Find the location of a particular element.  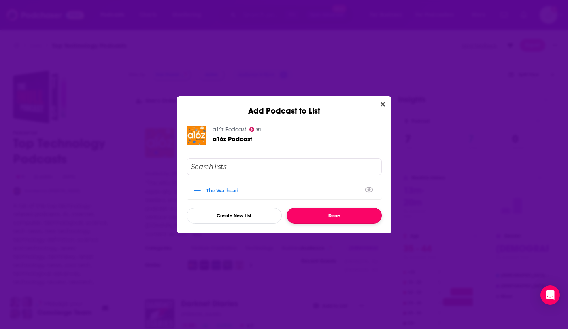

div: Open Intercom Messenger is located at coordinates (550, 295).